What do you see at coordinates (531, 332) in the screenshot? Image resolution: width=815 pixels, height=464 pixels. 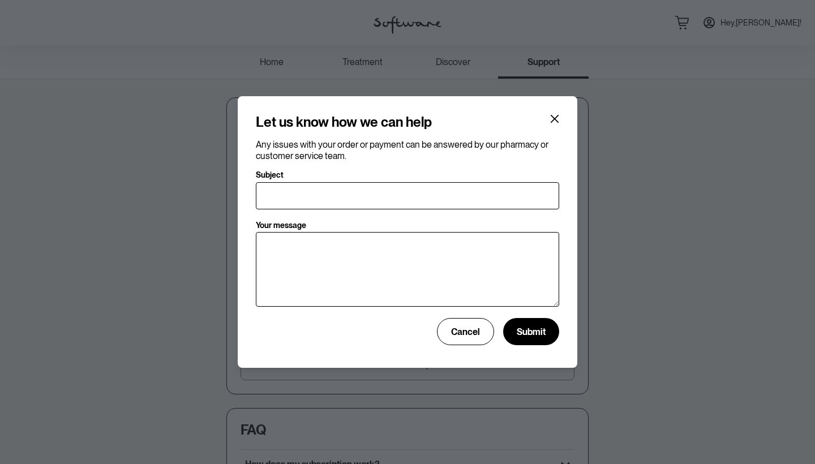 I see `button: Submit` at bounding box center [531, 332].